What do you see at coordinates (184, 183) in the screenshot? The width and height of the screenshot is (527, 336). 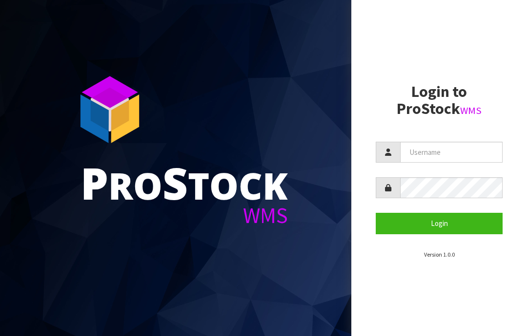 I see `div: ro tock` at bounding box center [184, 183].